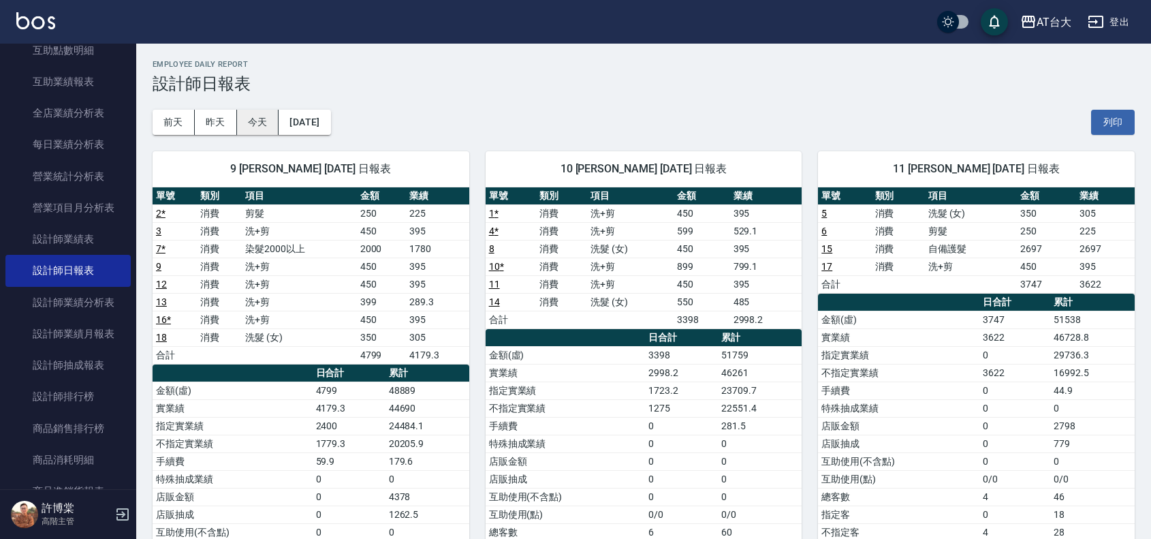 Image resolution: width=1151 pixels, height=539 pixels. I want to click on td: 399, so click(381, 302).